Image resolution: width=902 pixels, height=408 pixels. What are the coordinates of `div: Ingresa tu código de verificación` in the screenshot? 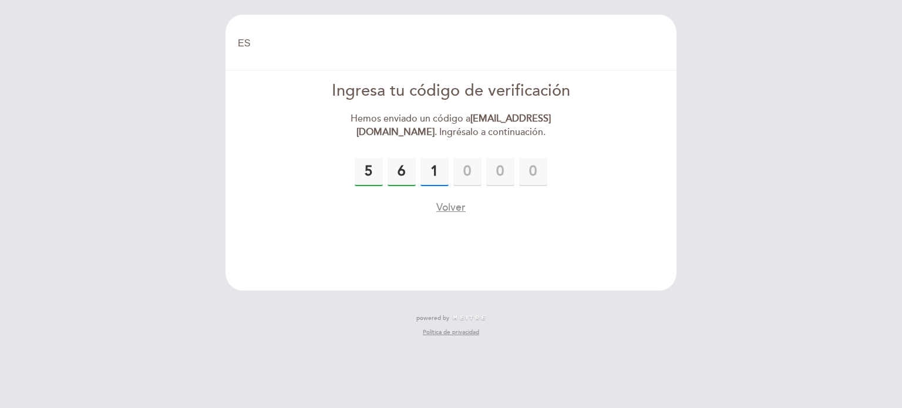 It's located at (451, 91).